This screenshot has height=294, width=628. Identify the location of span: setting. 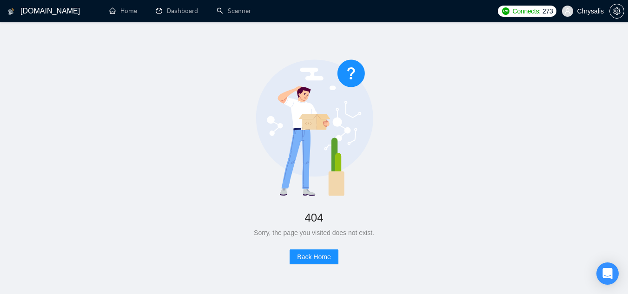
(617, 11).